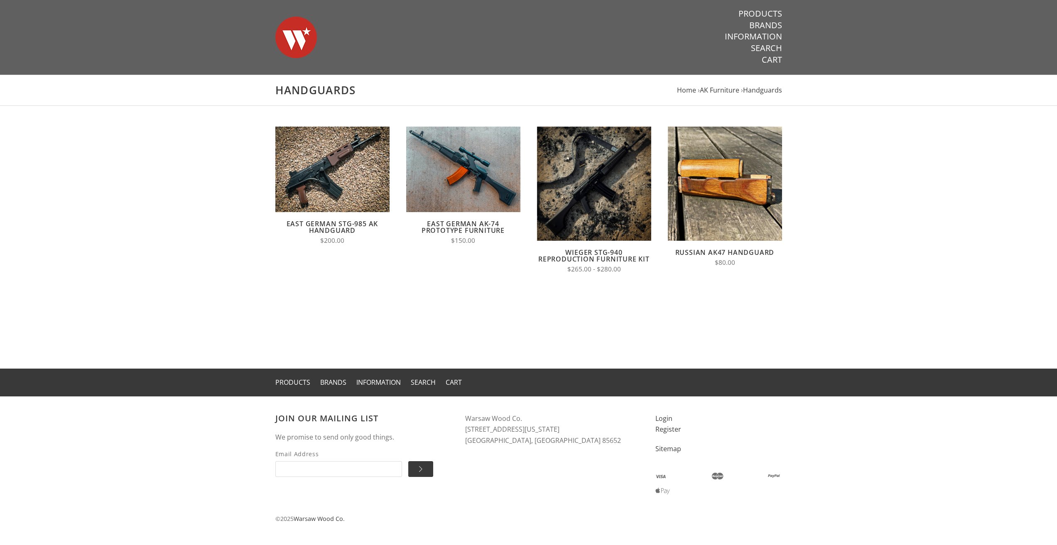  Describe the element at coordinates (339, 454) in the screenshot. I see `span: Email Address` at that location.